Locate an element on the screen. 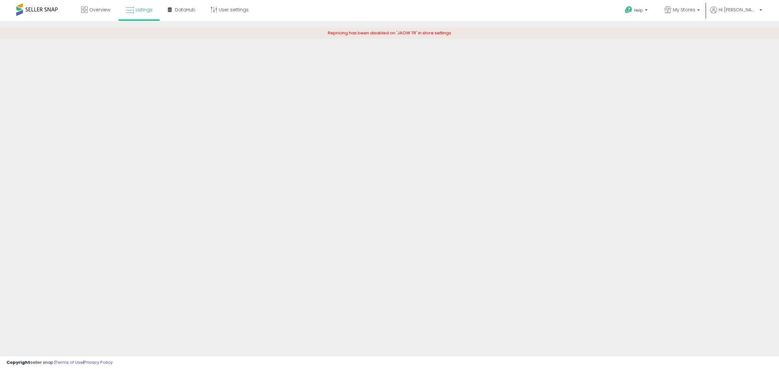 The width and height of the screenshot is (779, 369). span: Overview is located at coordinates (100, 10).